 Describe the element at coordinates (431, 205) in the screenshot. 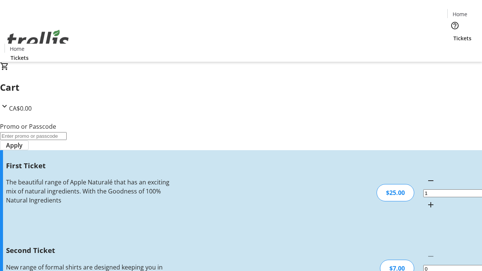

I see `button: Increment by one` at that location.